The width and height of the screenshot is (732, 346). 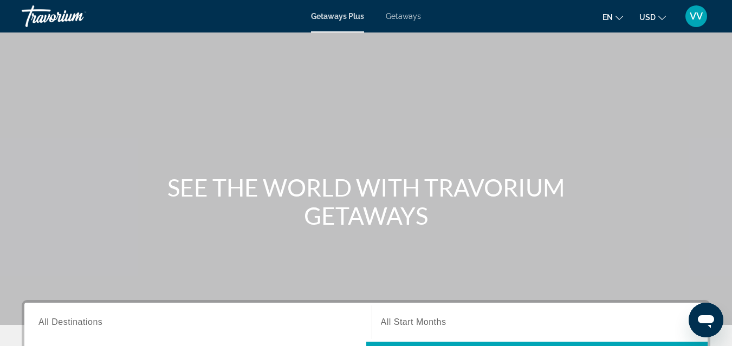 I want to click on button: Change language, so click(x=613, y=17).